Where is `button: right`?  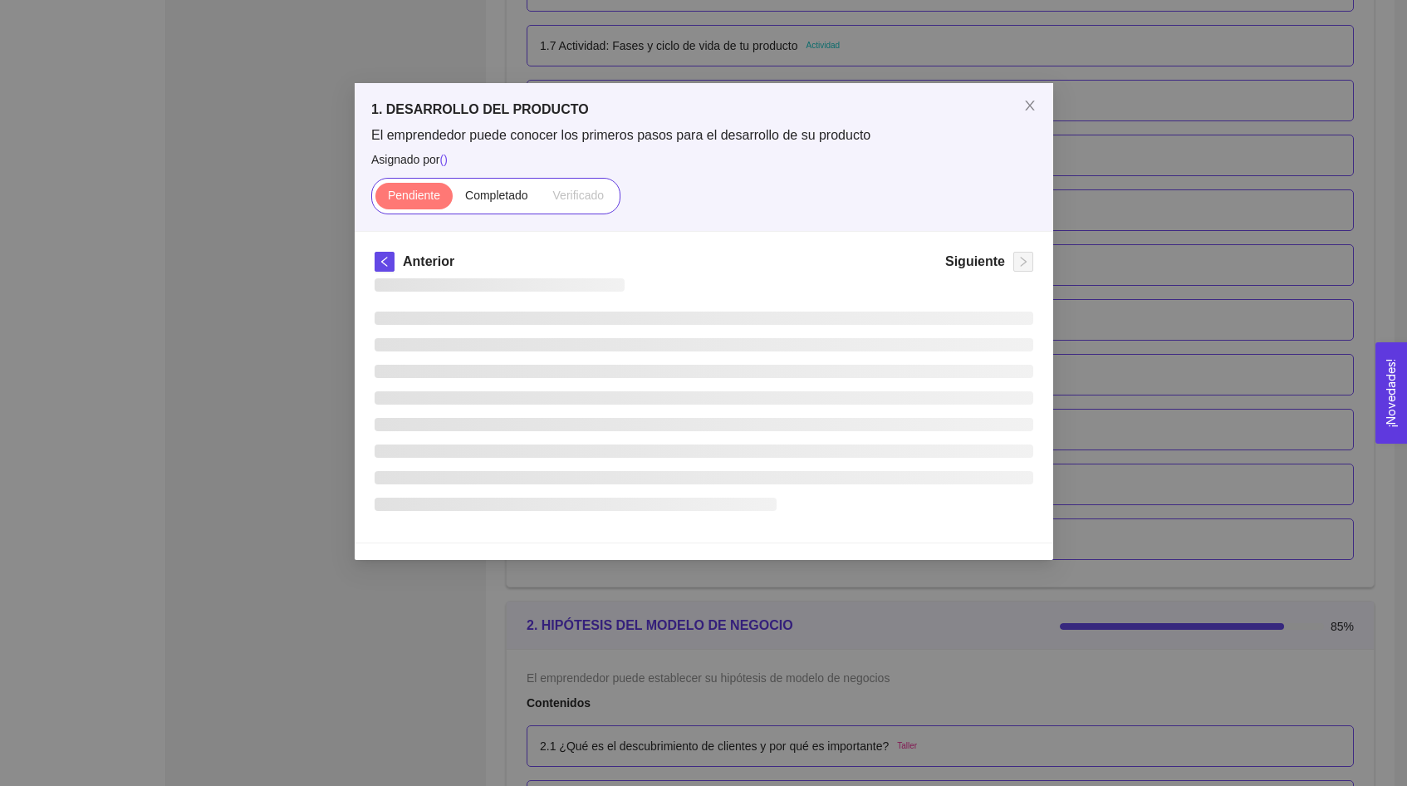
button: right is located at coordinates (1023, 262).